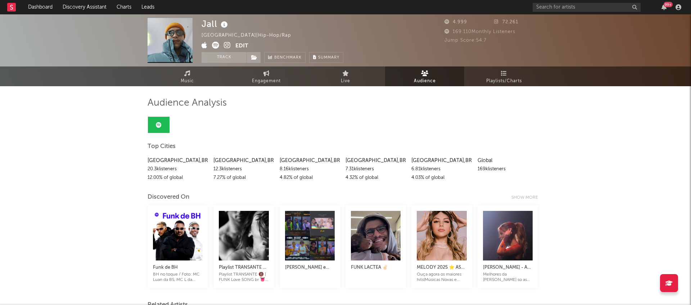 The image size is (691, 305). Describe the element at coordinates (285, 58) in the screenshot. I see `a: Benchmark` at that location.